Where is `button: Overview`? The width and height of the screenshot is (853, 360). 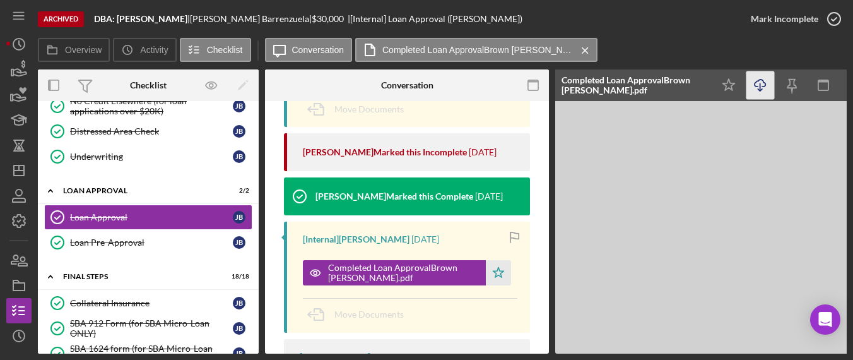 button: Overview is located at coordinates (74, 50).